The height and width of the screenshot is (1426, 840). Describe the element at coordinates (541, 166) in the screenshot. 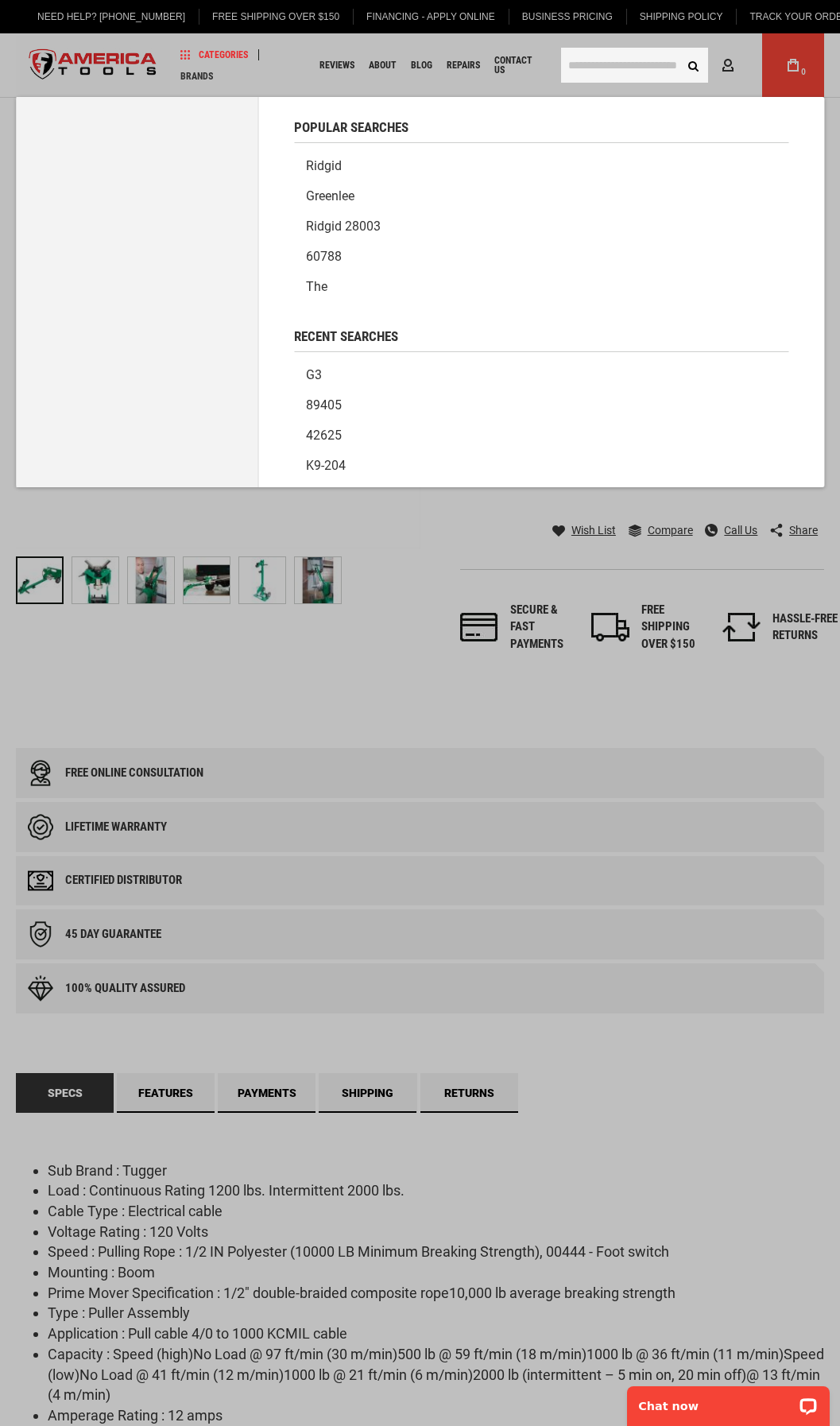

I see `a: Ridgid` at that location.